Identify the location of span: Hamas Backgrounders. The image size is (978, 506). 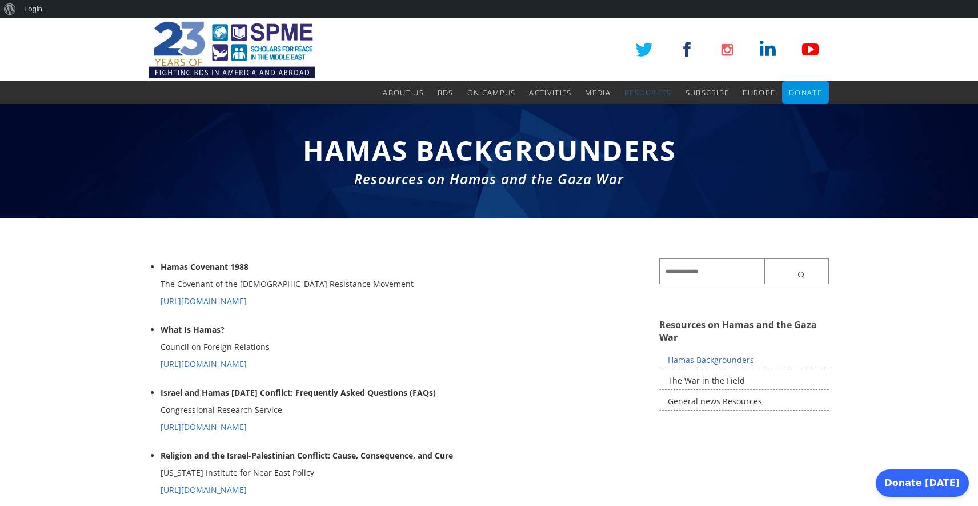
(489, 150).